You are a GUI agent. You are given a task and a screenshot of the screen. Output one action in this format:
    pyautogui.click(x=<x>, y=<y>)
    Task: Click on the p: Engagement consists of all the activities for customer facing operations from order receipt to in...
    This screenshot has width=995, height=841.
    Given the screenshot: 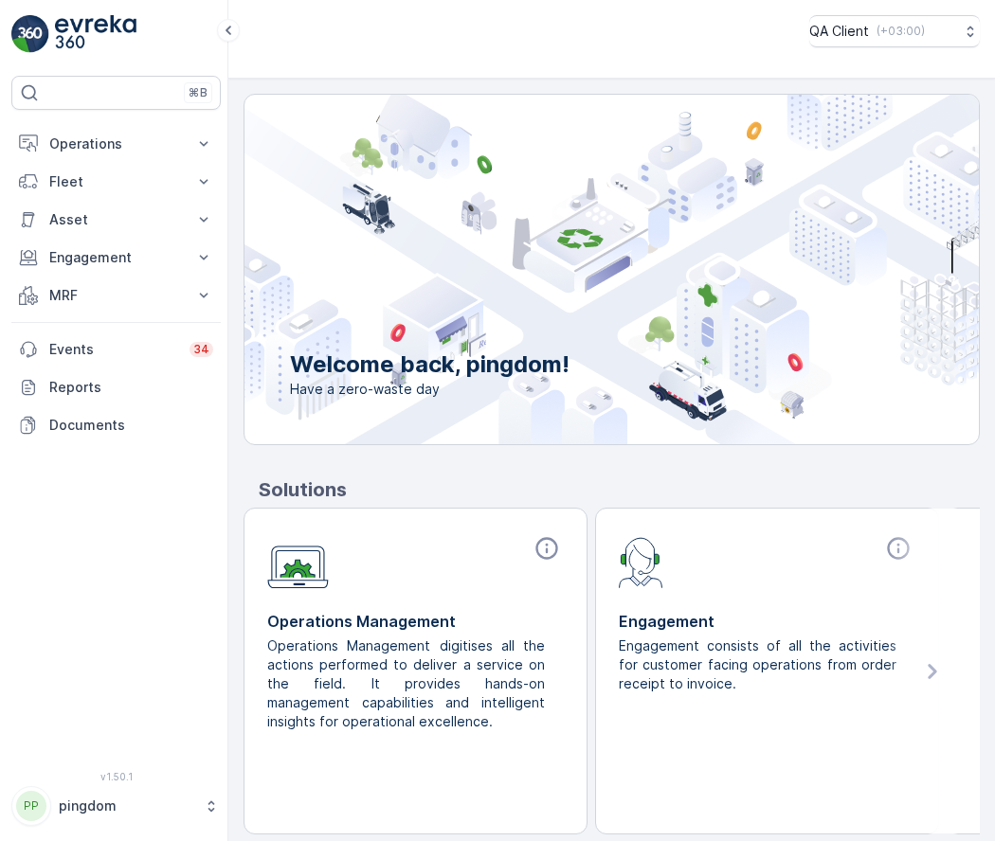 What is the action you would take?
    pyautogui.click(x=759, y=665)
    